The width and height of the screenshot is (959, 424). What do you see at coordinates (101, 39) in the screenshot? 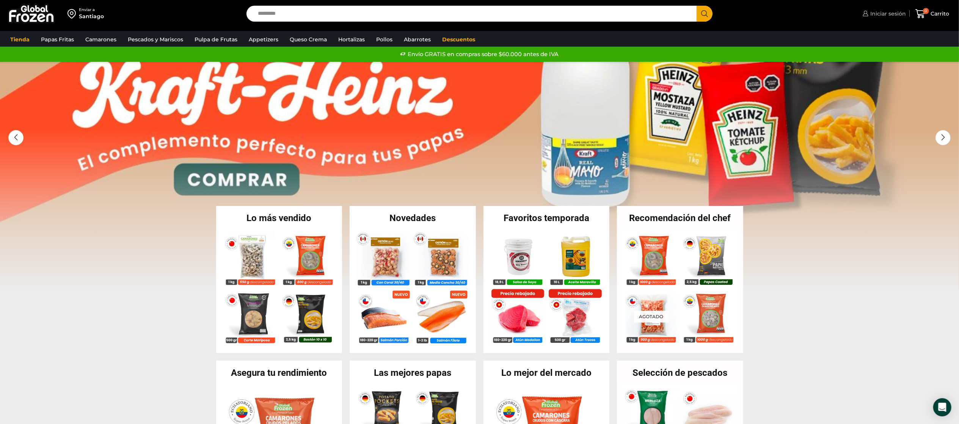
I see `a: Camarones` at bounding box center [101, 39].